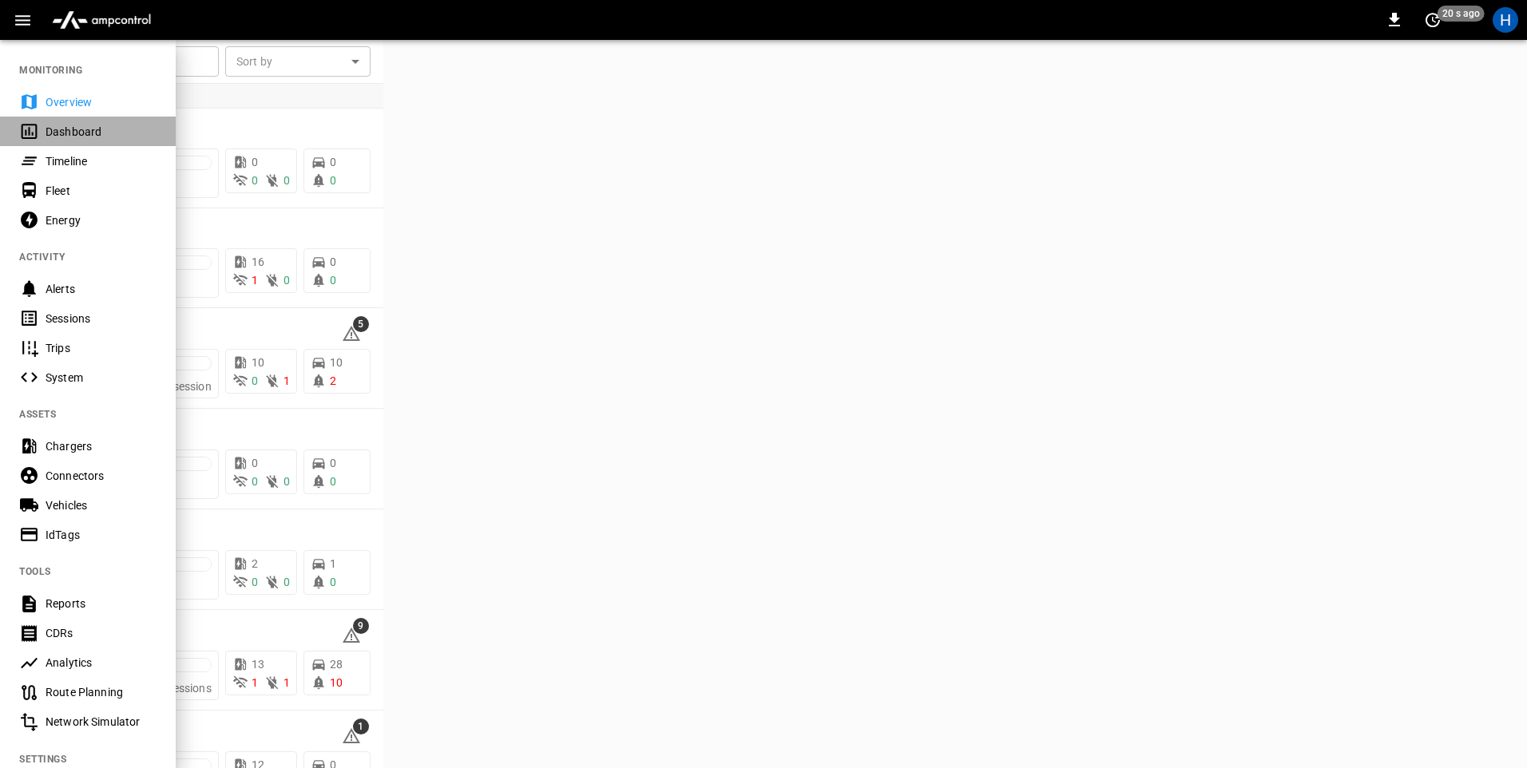 This screenshot has width=1527, height=768. I want to click on div: IdTags, so click(101, 535).